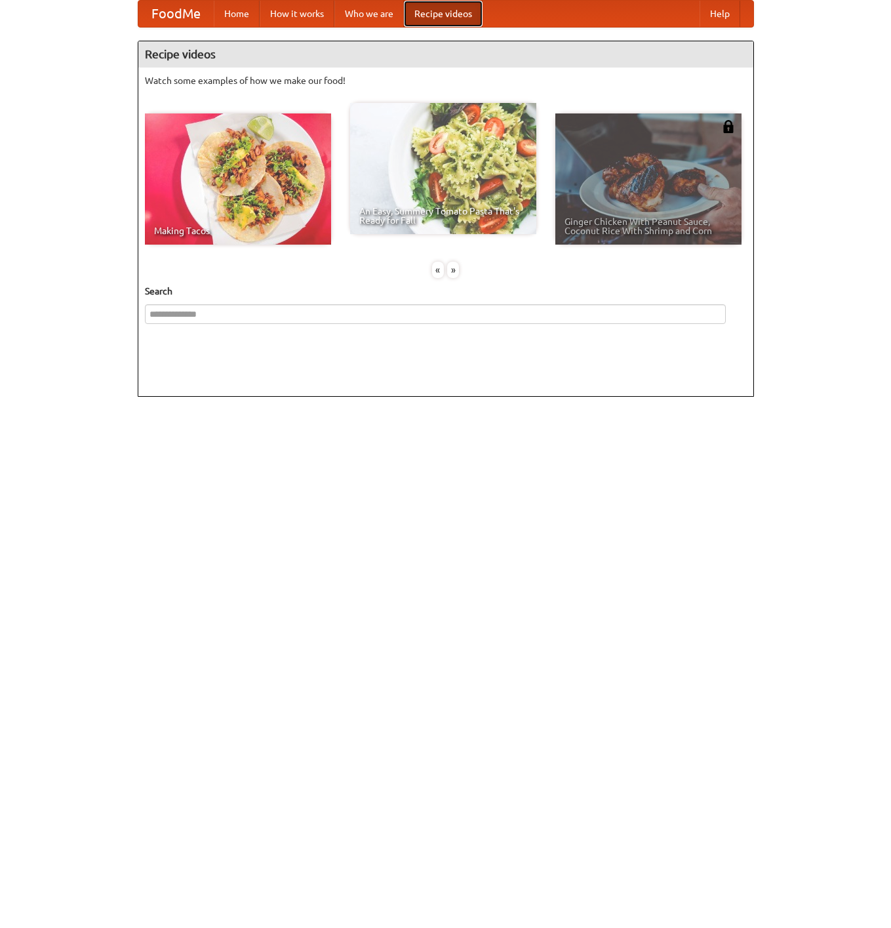 This screenshot has height=928, width=891. Describe the element at coordinates (369, 14) in the screenshot. I see `a: Who we are` at that location.